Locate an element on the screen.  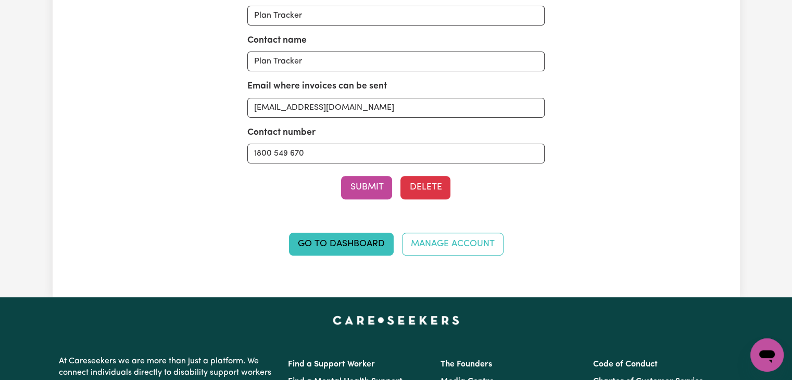
a: Find a Support Worker is located at coordinates (331, 365).